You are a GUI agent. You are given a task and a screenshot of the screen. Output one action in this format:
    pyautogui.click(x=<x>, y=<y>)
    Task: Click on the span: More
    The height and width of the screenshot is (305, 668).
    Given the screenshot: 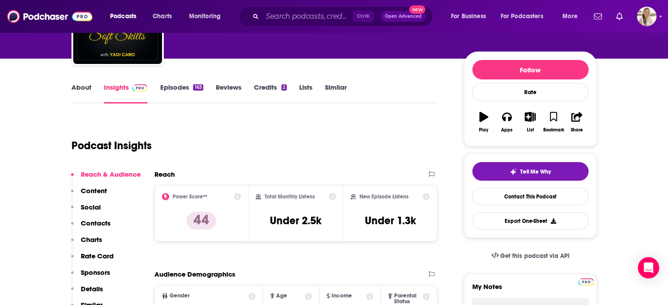 What is the action you would take?
    pyautogui.click(x=570, y=16)
    